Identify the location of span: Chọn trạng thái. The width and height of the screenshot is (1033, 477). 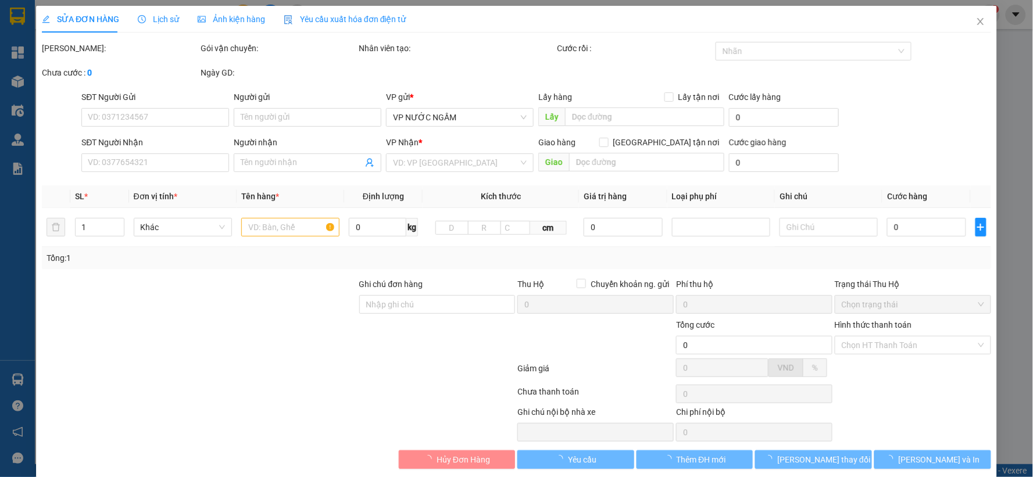
(913, 305).